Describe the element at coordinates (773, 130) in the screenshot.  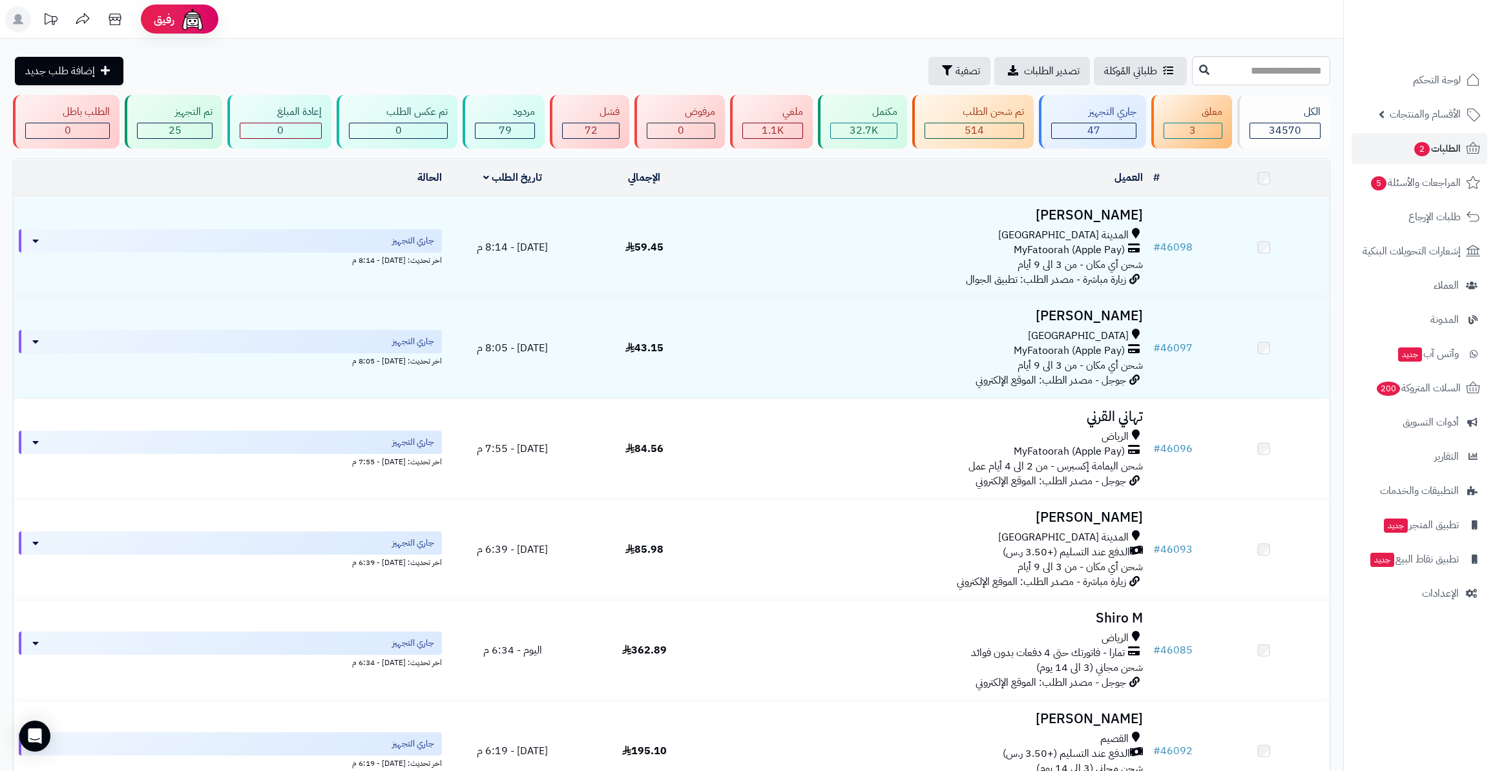
I see `div: 1132` at that location.